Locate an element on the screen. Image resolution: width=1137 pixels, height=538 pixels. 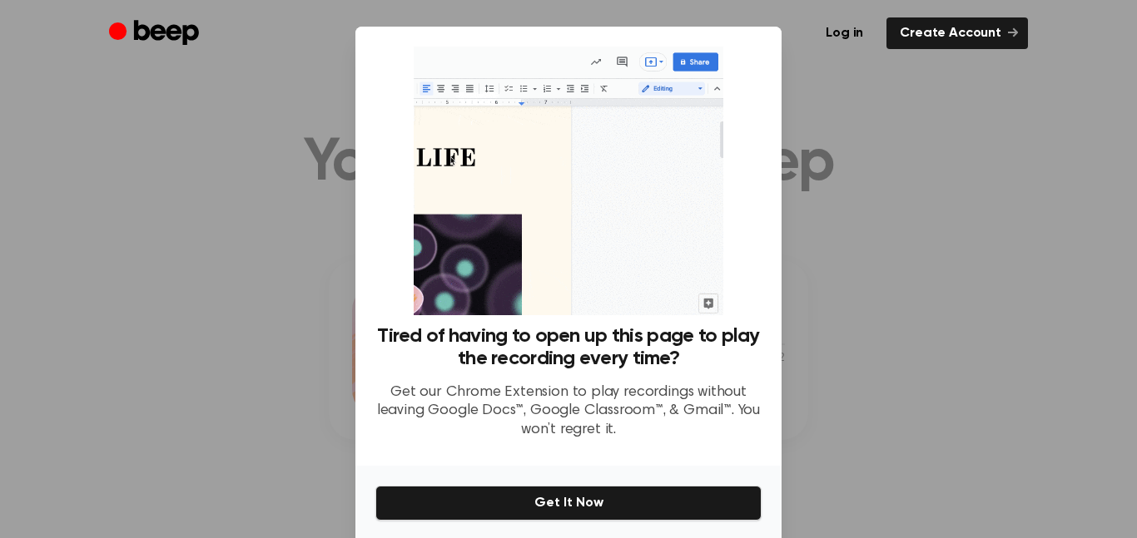
img: Beep extension in action is located at coordinates (568, 181).